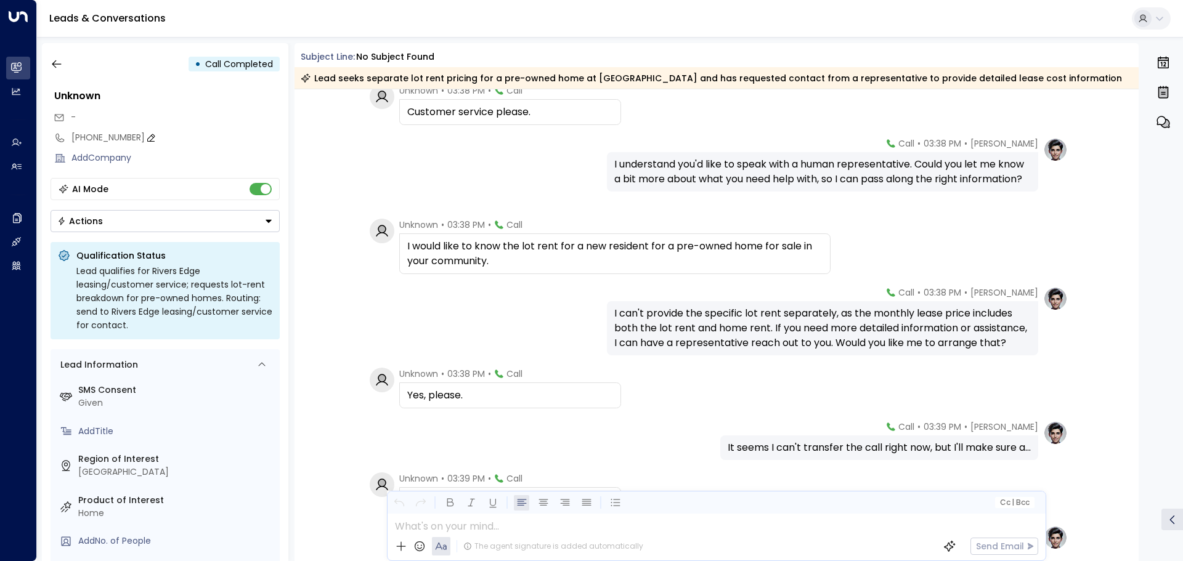 The width and height of the screenshot is (1183, 561). Describe the element at coordinates (167, 96) in the screenshot. I see `div: Unknown` at that location.